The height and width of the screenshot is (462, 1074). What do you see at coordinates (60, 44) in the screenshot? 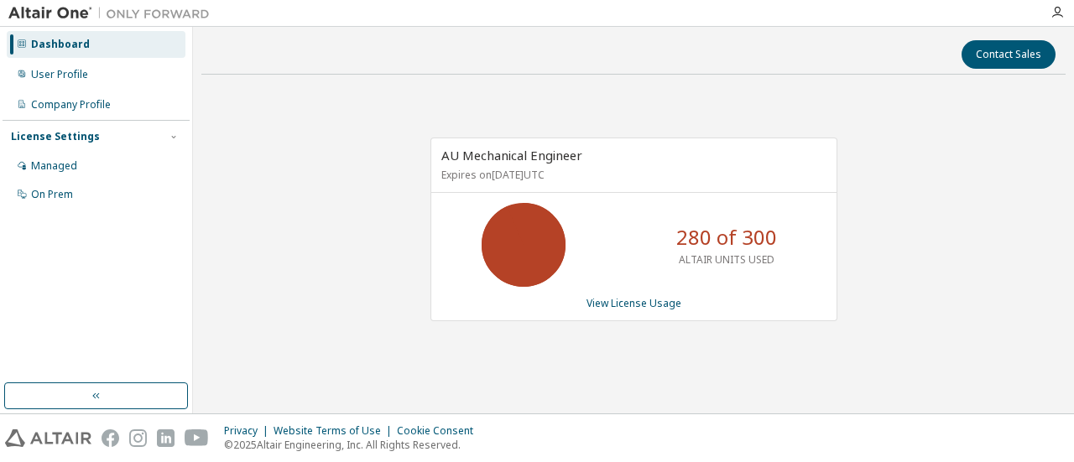
I see `div: Dashboard` at bounding box center [60, 44].